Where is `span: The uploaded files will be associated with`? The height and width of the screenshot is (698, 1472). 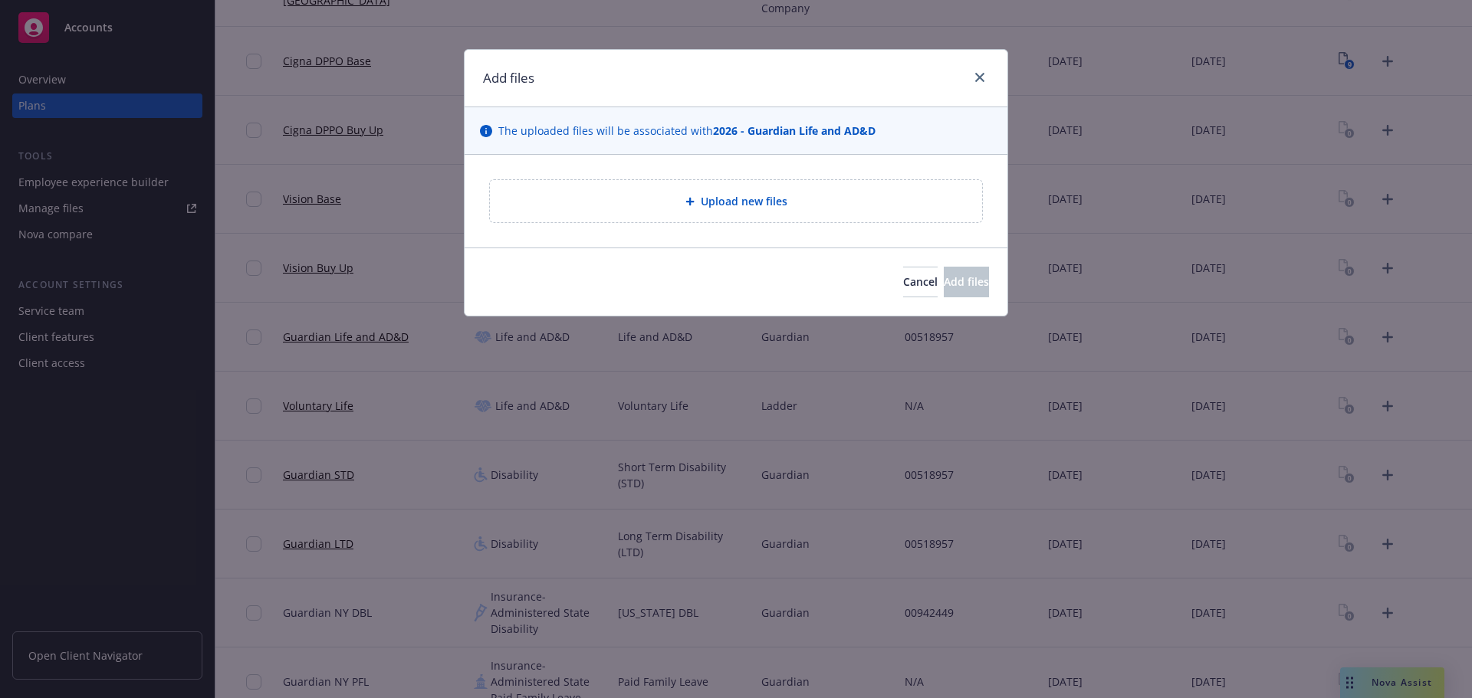
span: The uploaded files will be associated with is located at coordinates (687, 130).